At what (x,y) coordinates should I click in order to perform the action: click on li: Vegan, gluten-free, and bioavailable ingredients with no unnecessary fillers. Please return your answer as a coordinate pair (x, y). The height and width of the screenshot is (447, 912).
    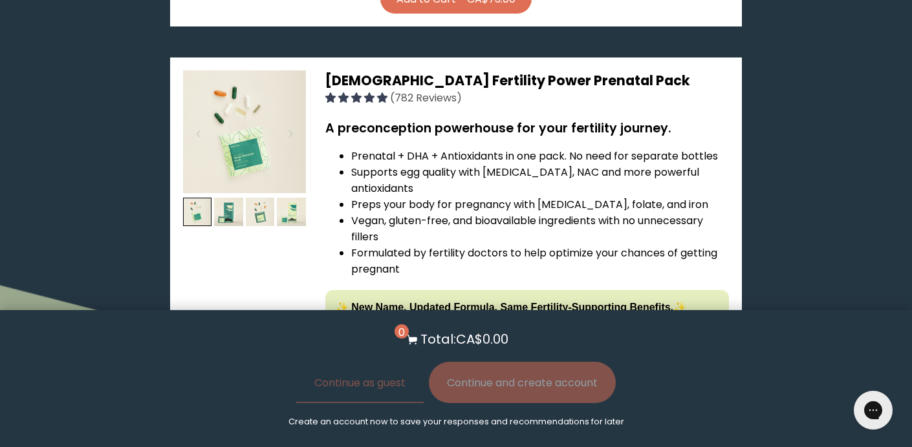
    Looking at the image, I should click on (540, 229).